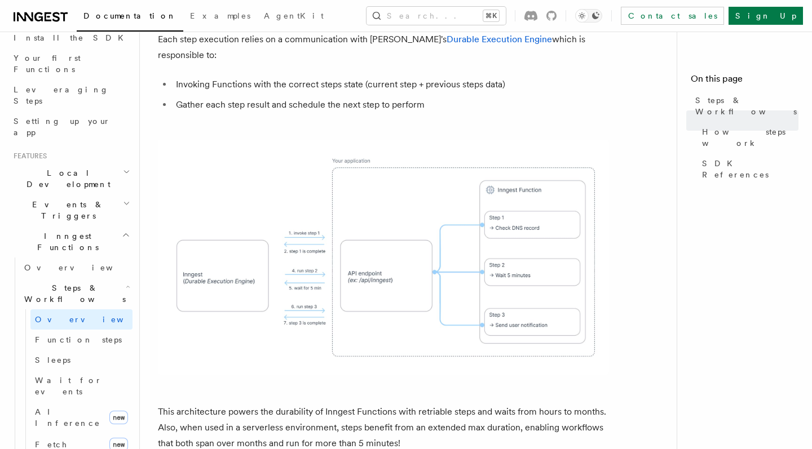  I want to click on a: Wait for events, so click(81, 386).